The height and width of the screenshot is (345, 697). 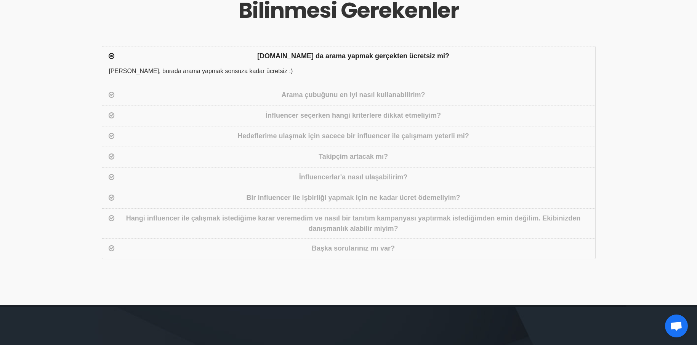 I want to click on div: Bir influencer ile işbirliği yapmak için ne kadar ücret ödemeliyim?, so click(x=353, y=198).